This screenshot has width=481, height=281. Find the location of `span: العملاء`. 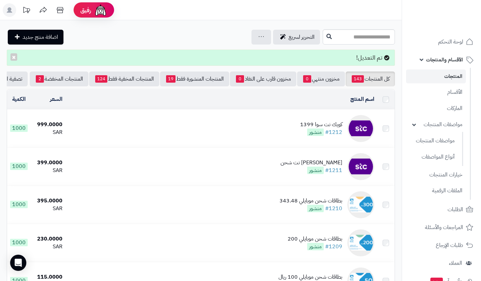

span: العملاء is located at coordinates (455, 263).